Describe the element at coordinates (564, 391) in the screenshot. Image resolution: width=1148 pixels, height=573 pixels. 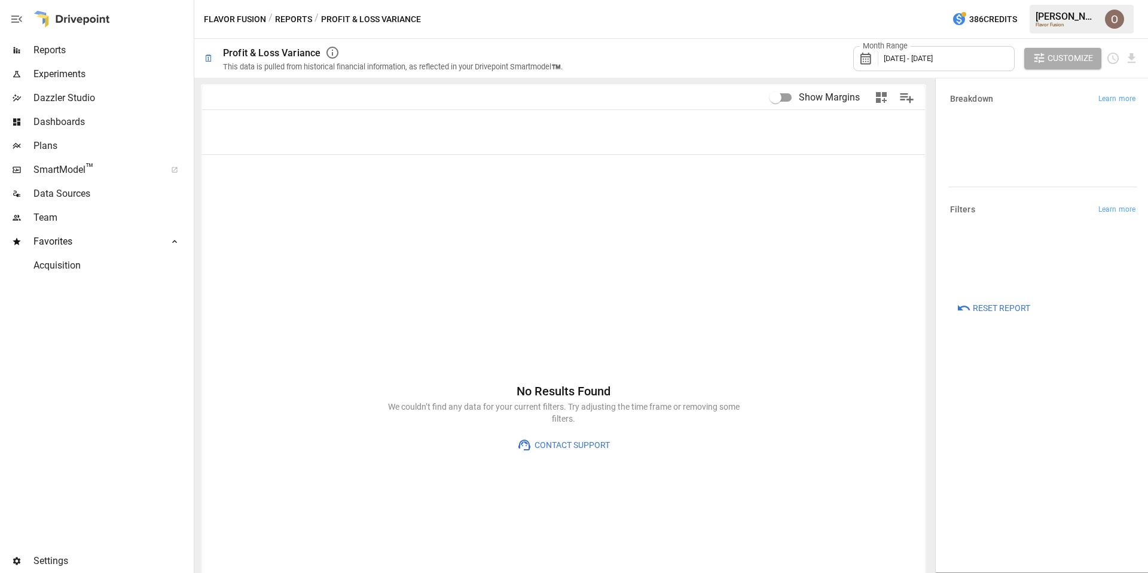
I see `h6: No Results Found` at that location.